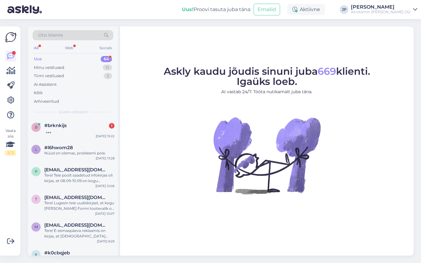 Image resolution: width=421 pixels, height=263 pixels. What do you see at coordinates (112, 126) in the screenshot?
I see `div: 1` at bounding box center [112, 126].